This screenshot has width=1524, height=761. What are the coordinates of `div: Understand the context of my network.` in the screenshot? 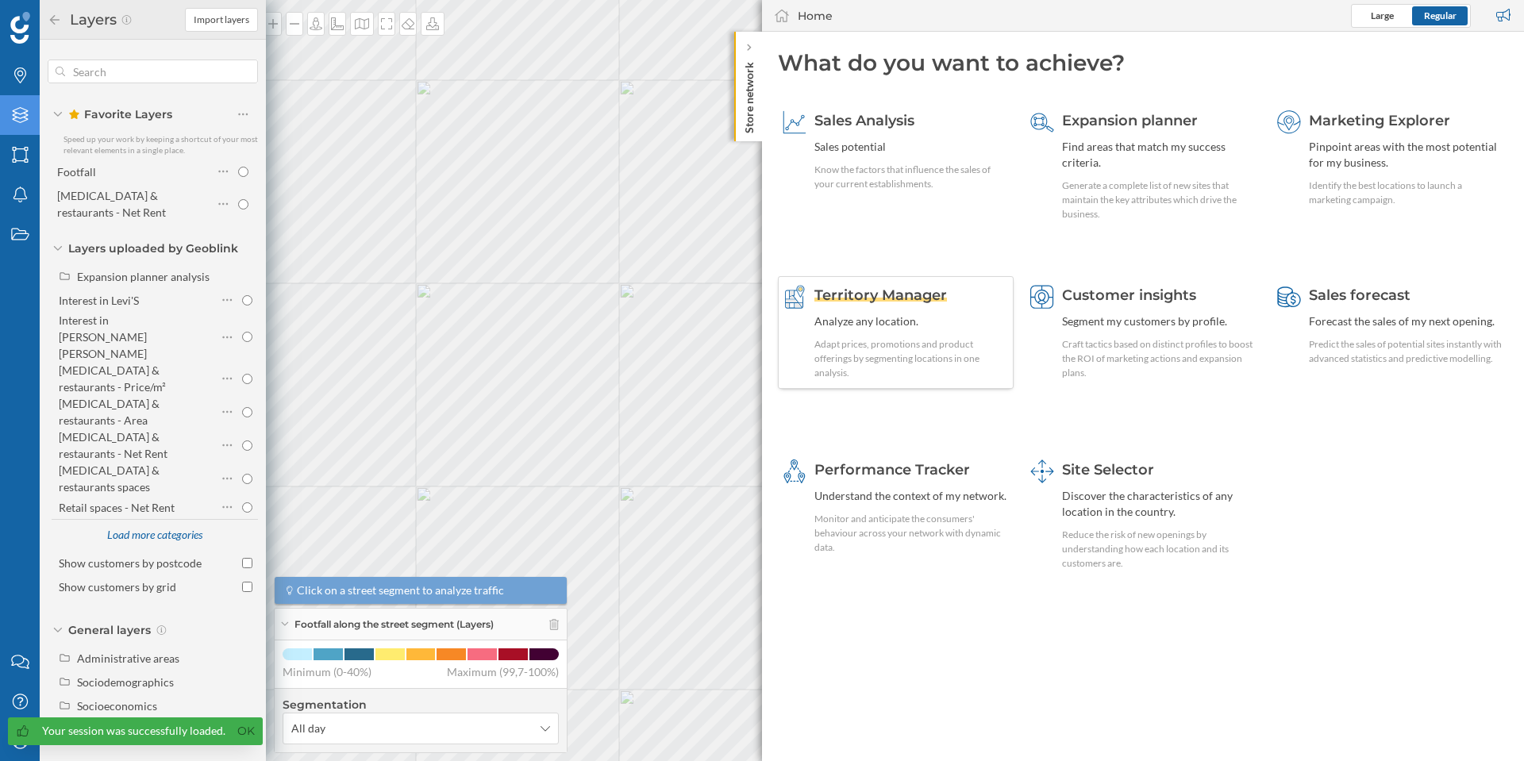 It's located at (911, 496).